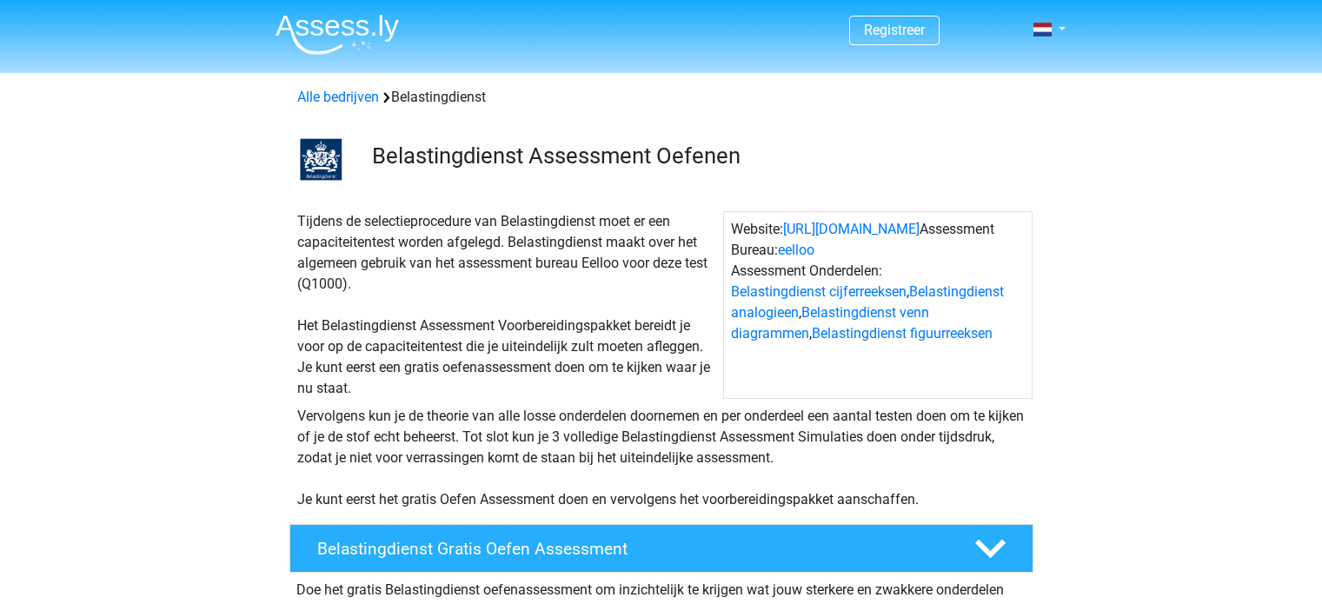 The height and width of the screenshot is (604, 1322). Describe the element at coordinates (902, 333) in the screenshot. I see `a: Belastingdienst figuurreeksen` at that location.